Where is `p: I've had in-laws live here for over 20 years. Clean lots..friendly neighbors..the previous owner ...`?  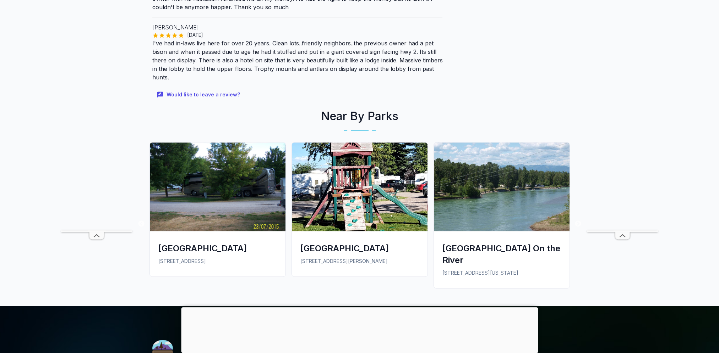
p: I've had in-laws live here for over 20 years. Clean lots..friendly neighbors..the previous owner ... is located at coordinates (297, 60).